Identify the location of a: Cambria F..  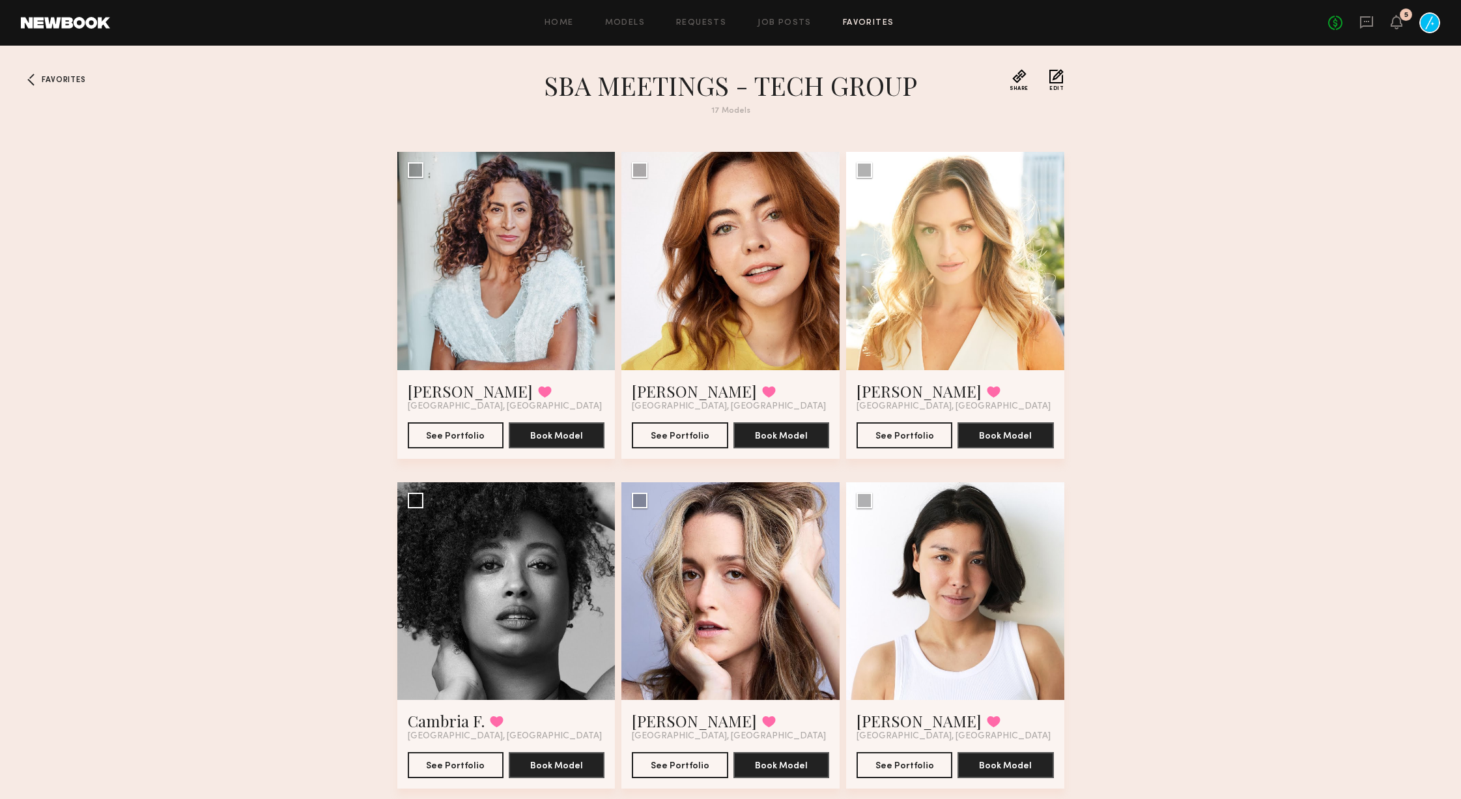
(446, 721).